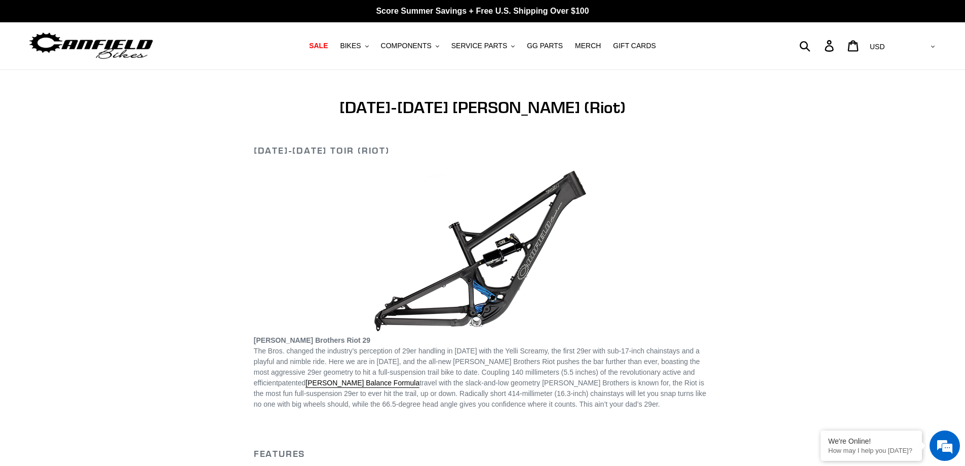  What do you see at coordinates (354, 46) in the screenshot?
I see `button: BIKES` at bounding box center [354, 46].